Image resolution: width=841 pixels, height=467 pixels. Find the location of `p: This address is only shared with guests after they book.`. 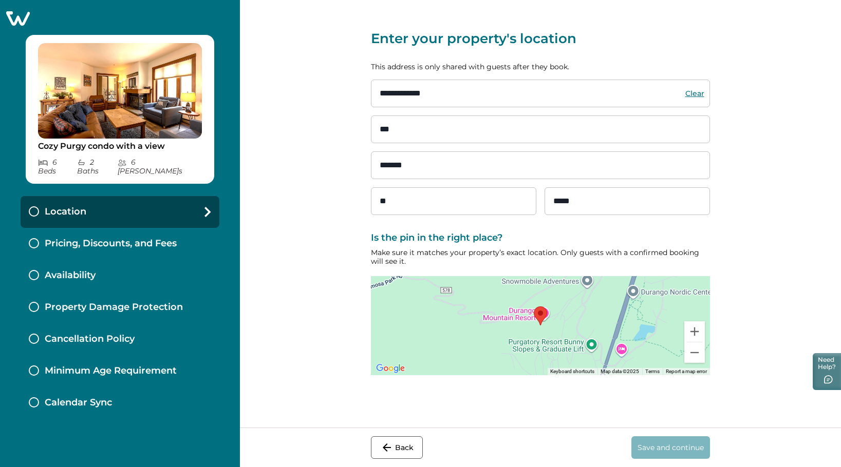

p: This address is only shared with guests after they book. is located at coordinates (540, 67).